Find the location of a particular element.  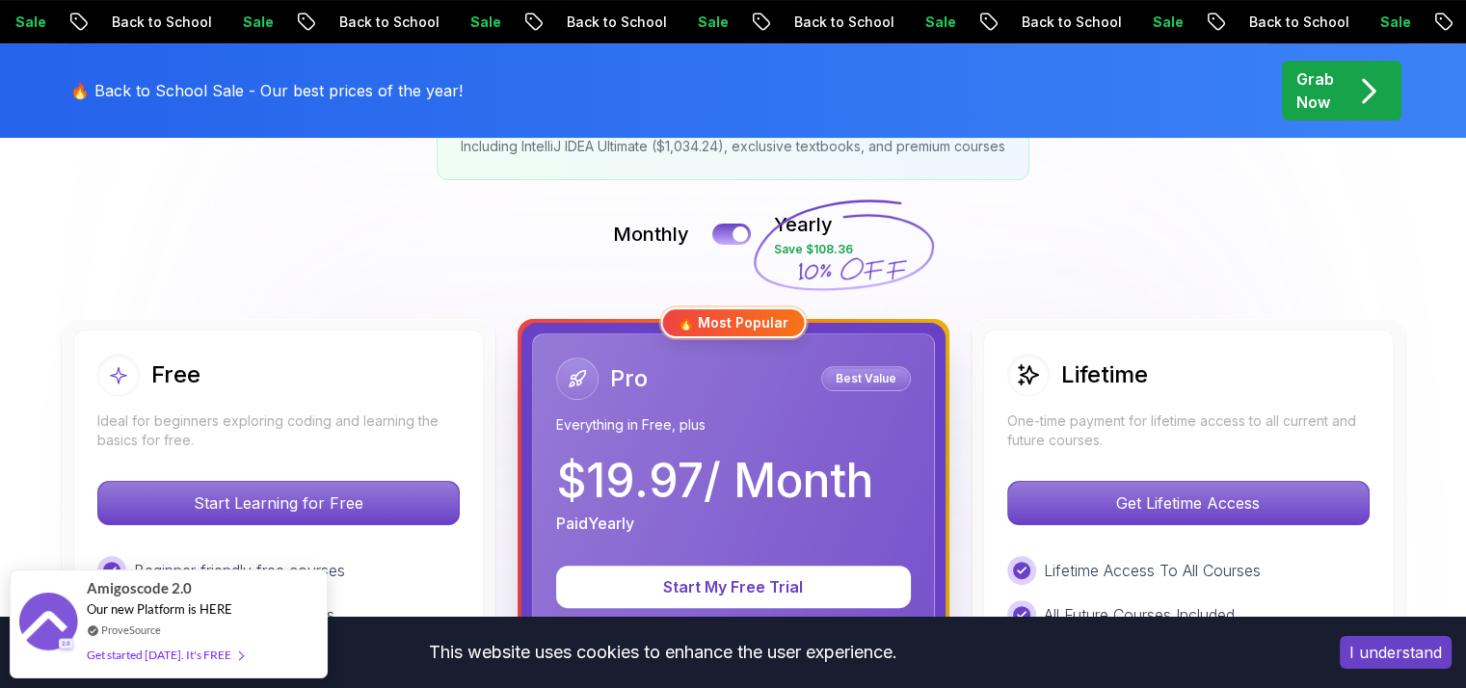

a: Get Lifetime Access is located at coordinates (1188, 503).